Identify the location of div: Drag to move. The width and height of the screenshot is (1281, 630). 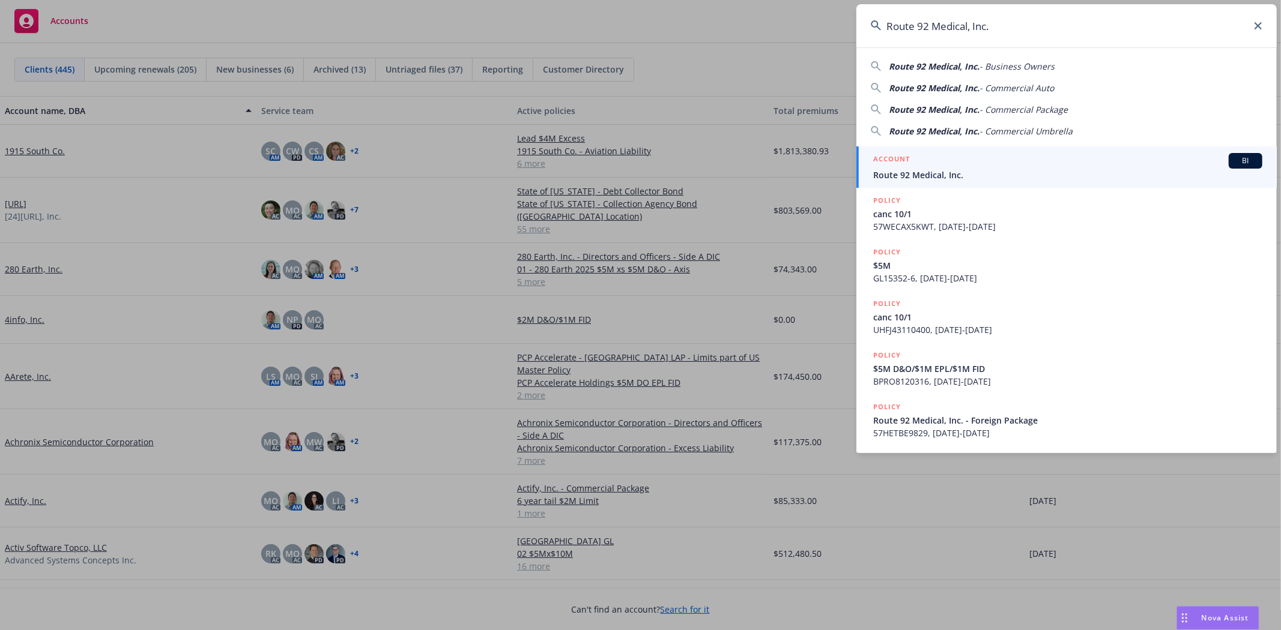
(1184, 618).